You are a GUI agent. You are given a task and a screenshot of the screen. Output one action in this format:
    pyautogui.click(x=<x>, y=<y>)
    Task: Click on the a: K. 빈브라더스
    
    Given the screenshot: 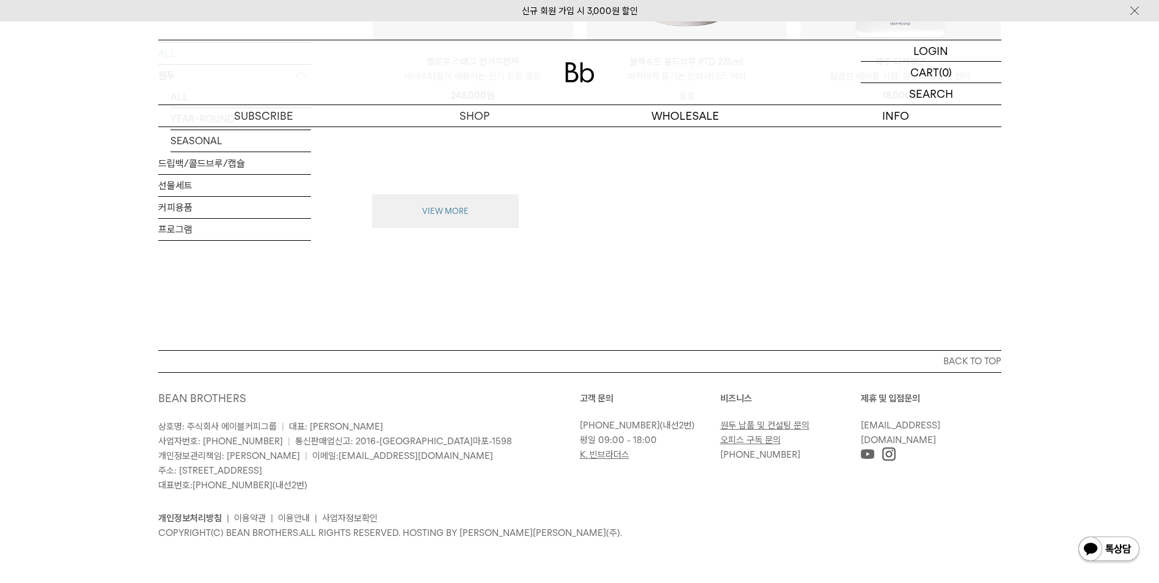 What is the action you would take?
    pyautogui.click(x=604, y=454)
    